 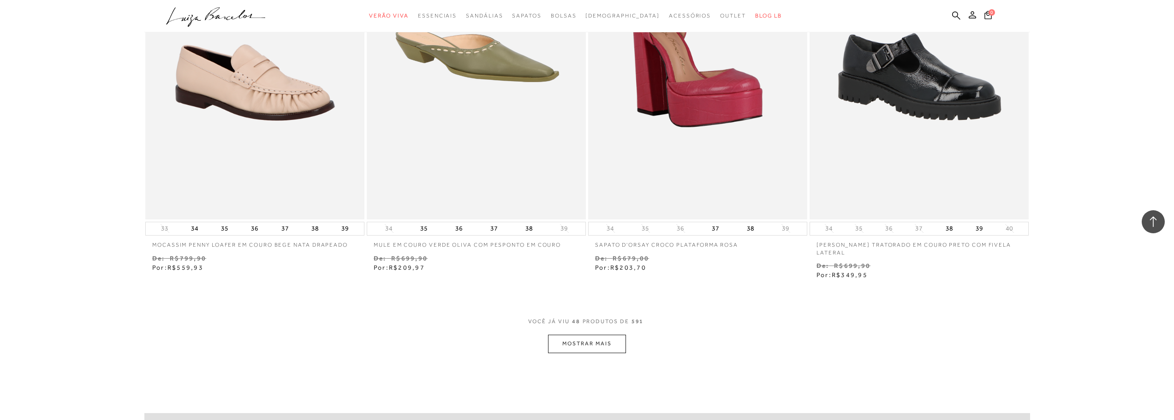 I want to click on span: Outlet, so click(x=733, y=16).